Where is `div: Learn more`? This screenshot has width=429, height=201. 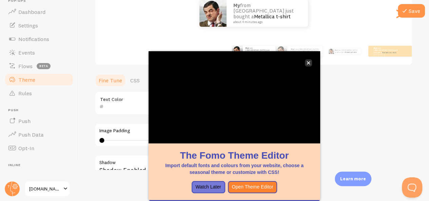
div: Learn more is located at coordinates (353, 179).